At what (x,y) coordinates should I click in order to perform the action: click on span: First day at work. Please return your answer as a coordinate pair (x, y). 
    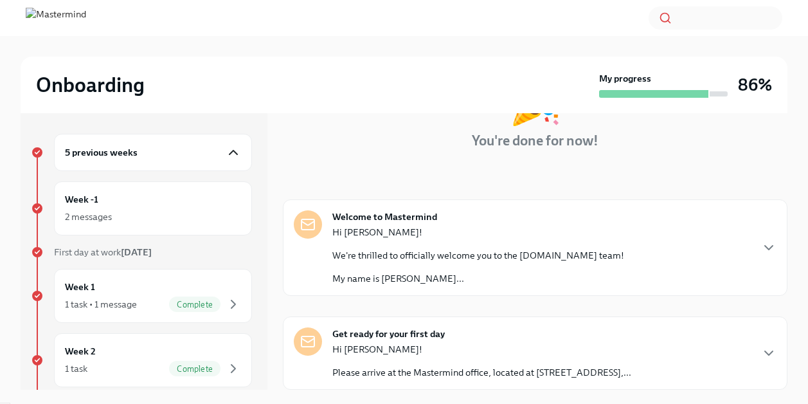
    Looking at the image, I should click on (103, 252).